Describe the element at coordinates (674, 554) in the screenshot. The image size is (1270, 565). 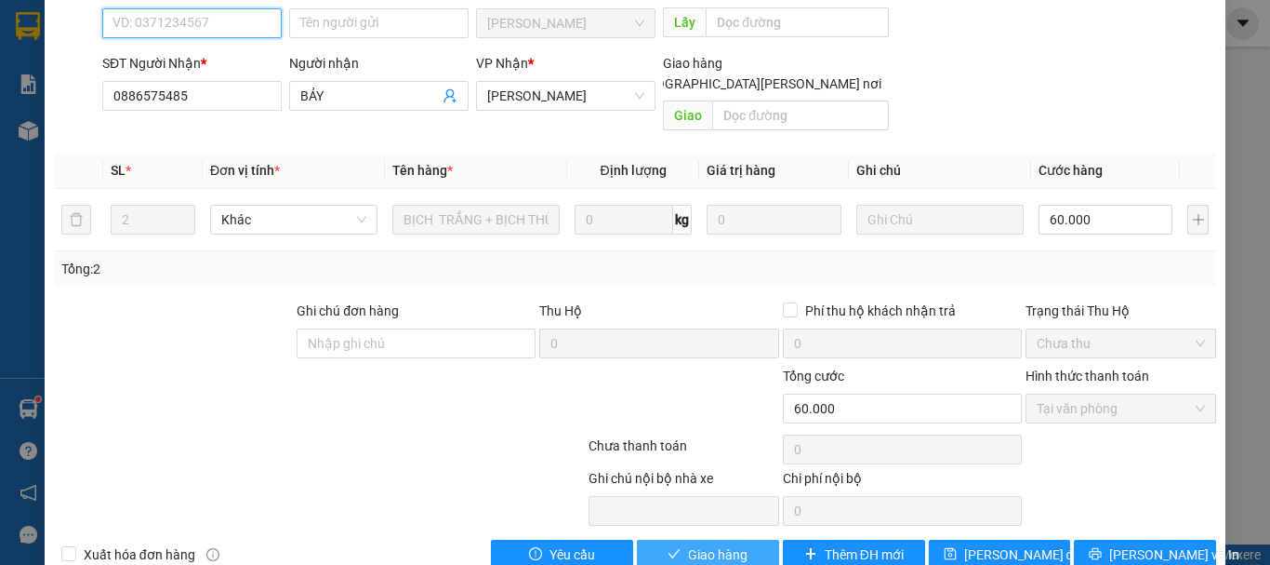
I see `span: check` at that location.